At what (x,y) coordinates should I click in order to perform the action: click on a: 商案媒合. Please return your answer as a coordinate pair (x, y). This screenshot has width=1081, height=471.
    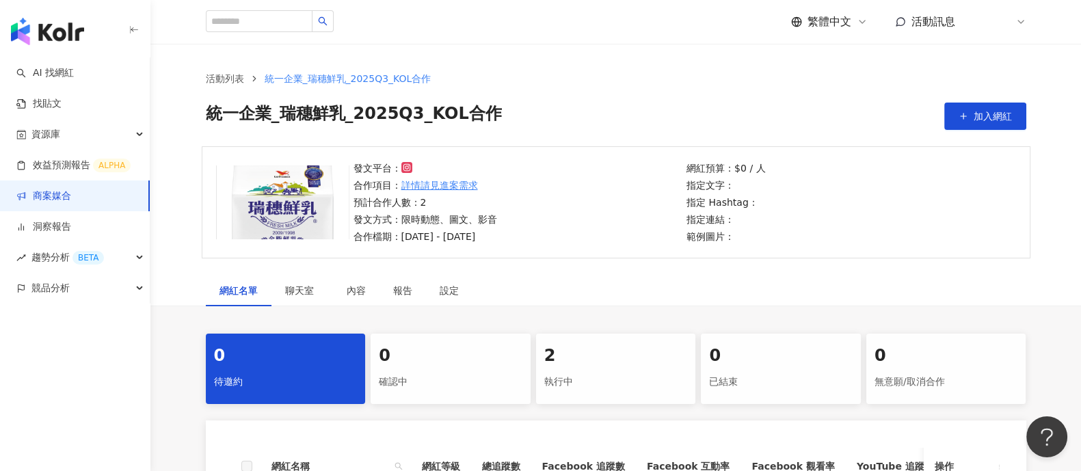
    Looking at the image, I should click on (44, 196).